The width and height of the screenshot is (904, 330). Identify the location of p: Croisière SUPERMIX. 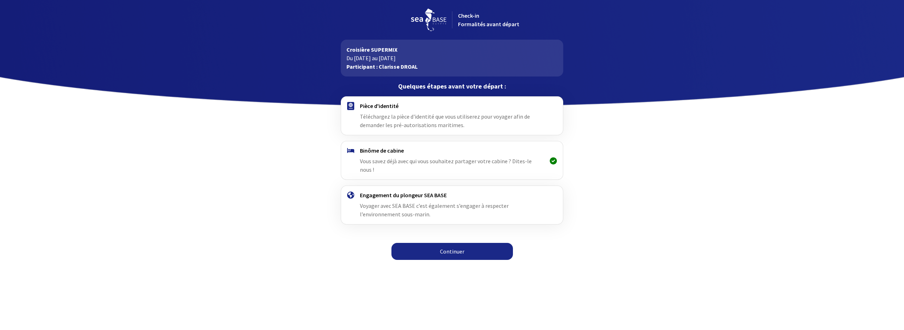
(451, 50).